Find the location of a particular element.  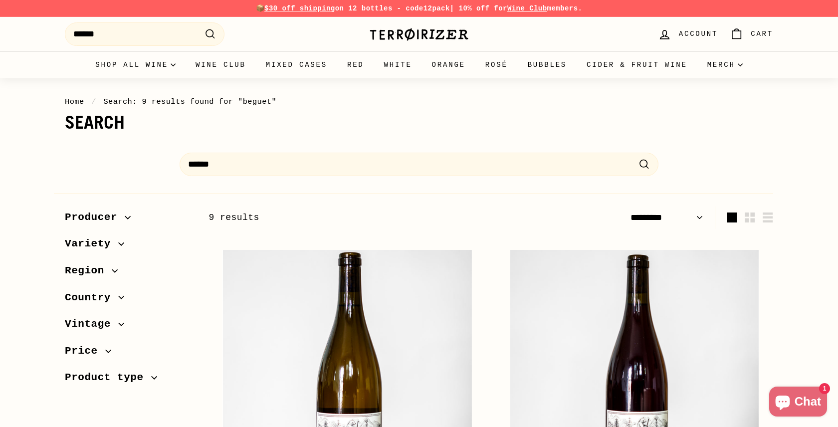

span: $30 off shipping is located at coordinates (300, 8).